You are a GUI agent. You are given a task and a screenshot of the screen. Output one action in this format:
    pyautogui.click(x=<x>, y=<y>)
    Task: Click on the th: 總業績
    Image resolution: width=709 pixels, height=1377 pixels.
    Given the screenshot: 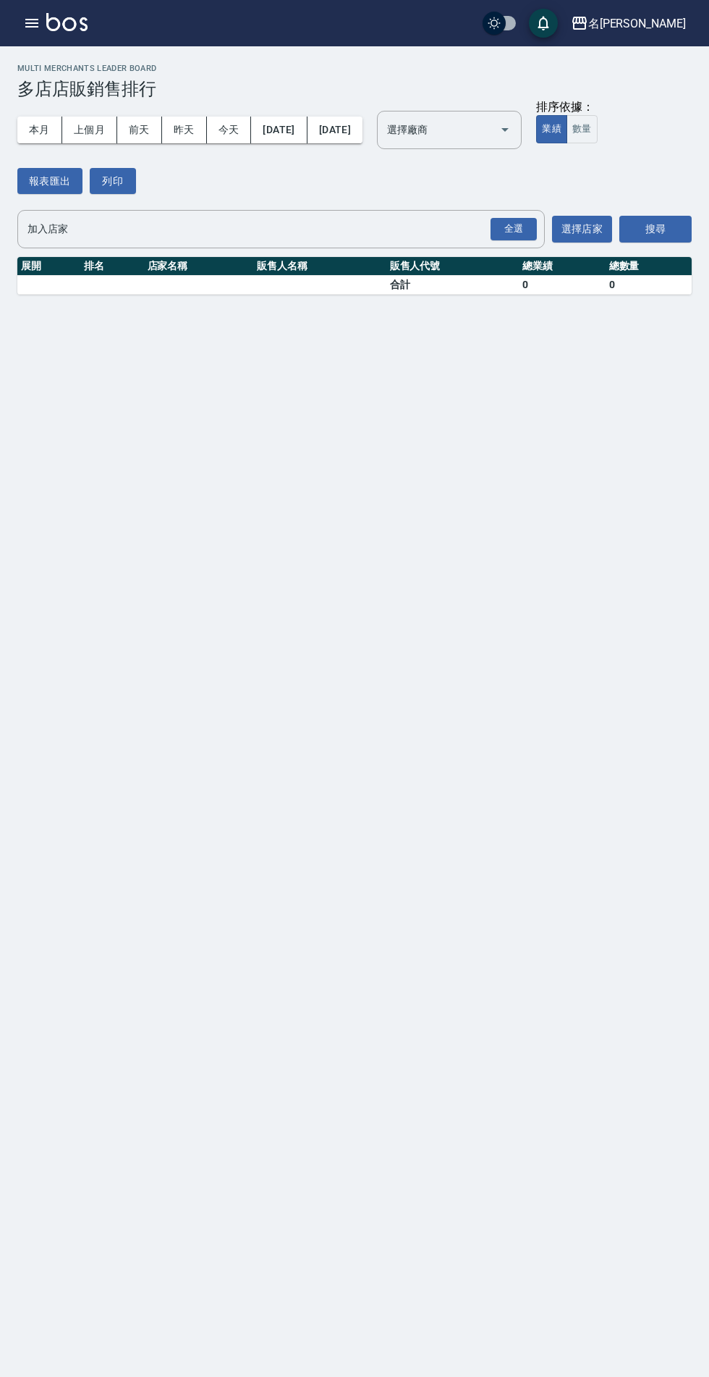 What is the action you would take?
    pyautogui.click(x=562, y=266)
    